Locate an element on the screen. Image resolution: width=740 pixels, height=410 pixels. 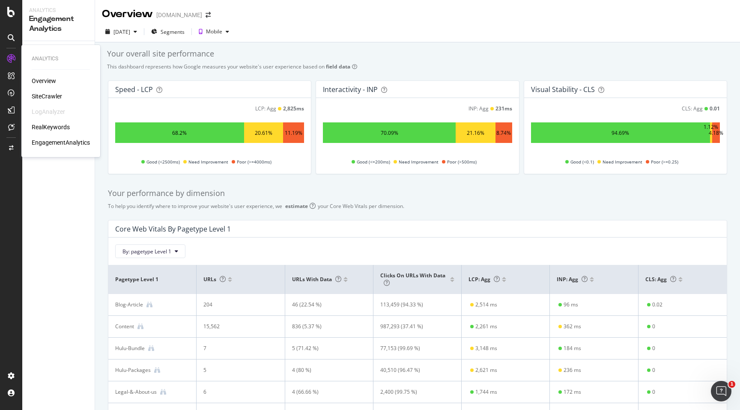
div: 1.12% is located at coordinates (711, 133).